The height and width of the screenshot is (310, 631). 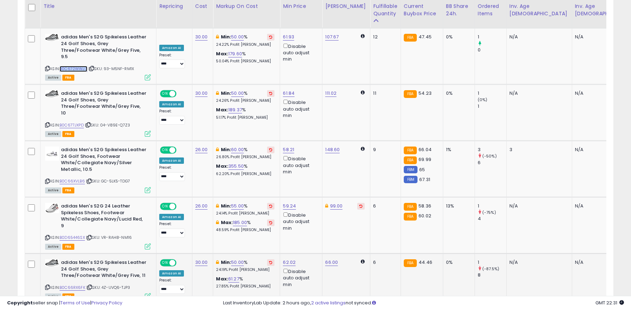 I want to click on a: 2 active listings, so click(x=328, y=302).